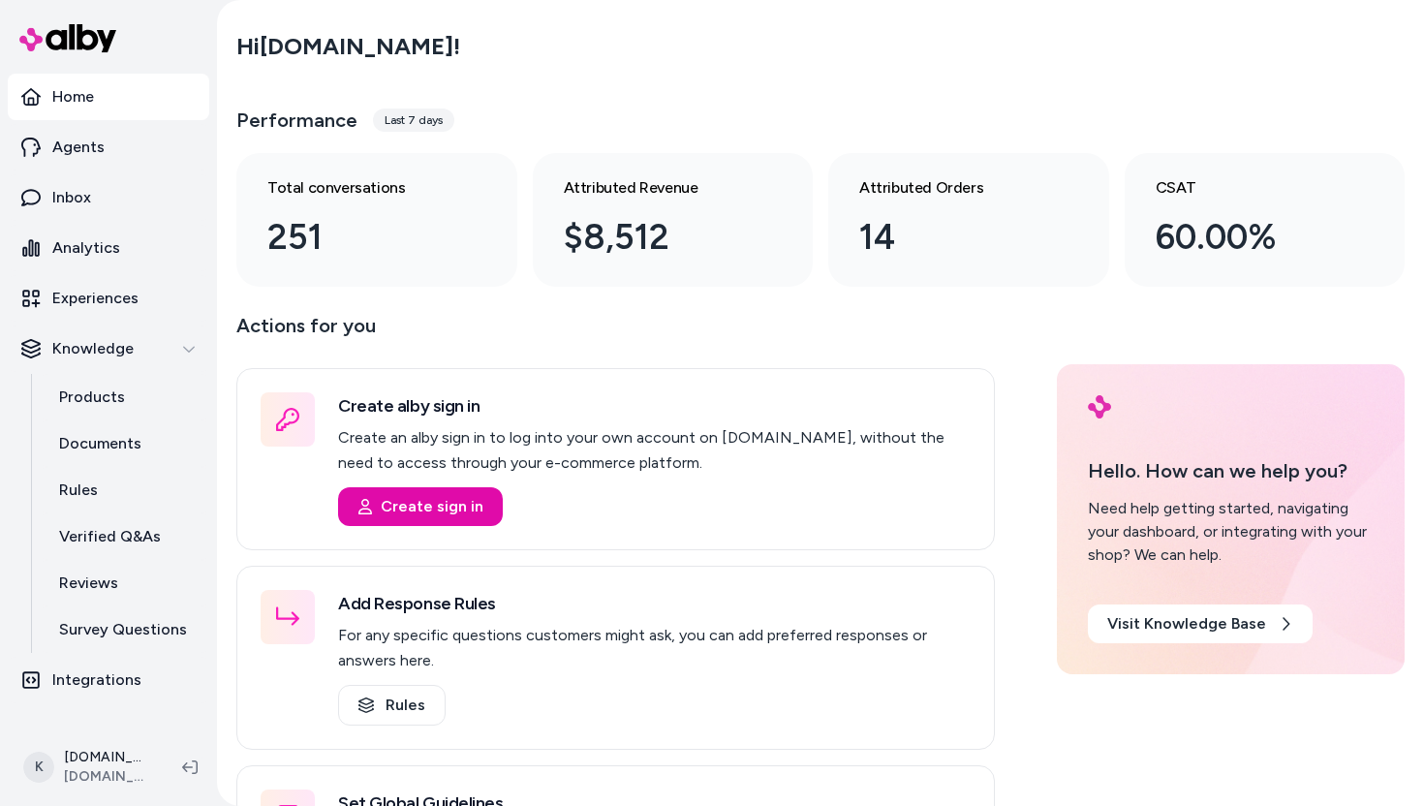 This screenshot has height=806, width=1424. What do you see at coordinates (969, 220) in the screenshot?
I see `a: Attributed Orders 14` at bounding box center [969, 220].